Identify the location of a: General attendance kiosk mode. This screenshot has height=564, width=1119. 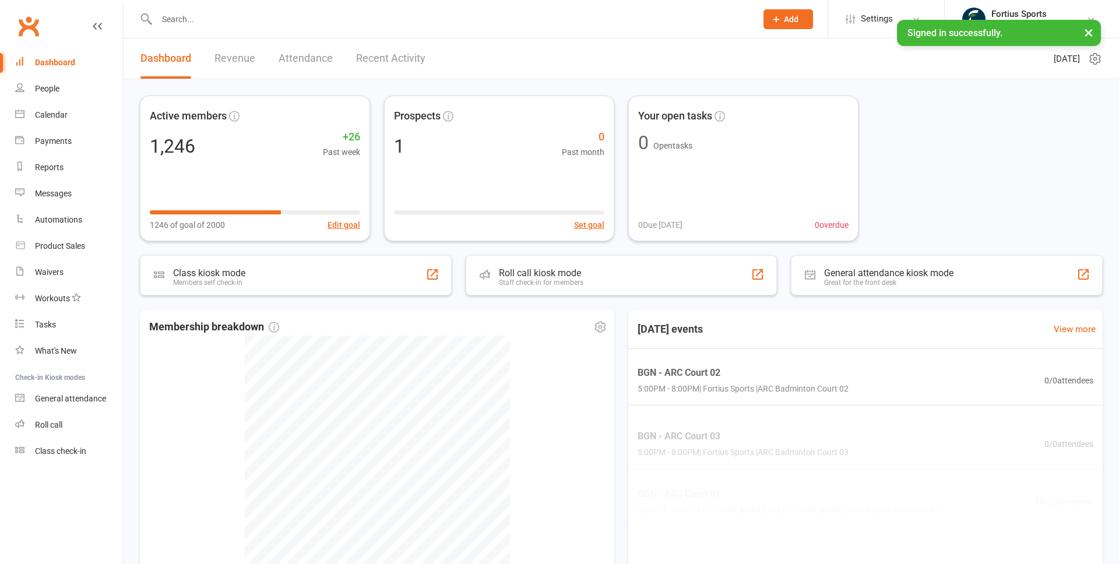
(69, 399).